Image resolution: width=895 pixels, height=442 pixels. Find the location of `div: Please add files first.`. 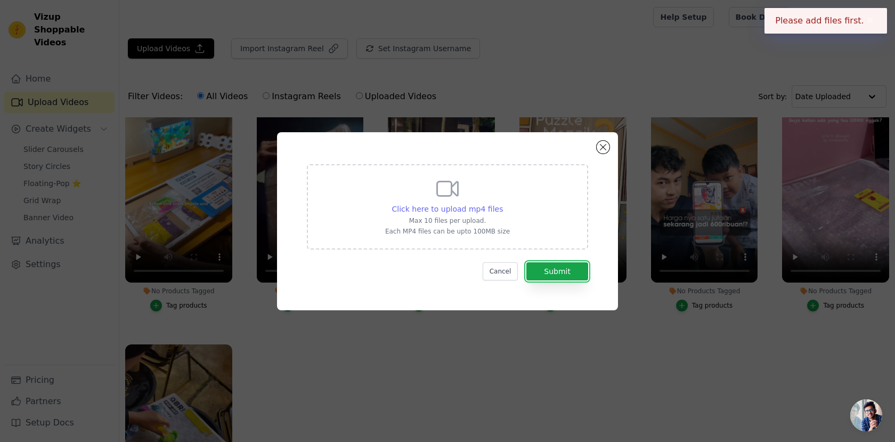

div: Please add files first. is located at coordinates (826, 21).